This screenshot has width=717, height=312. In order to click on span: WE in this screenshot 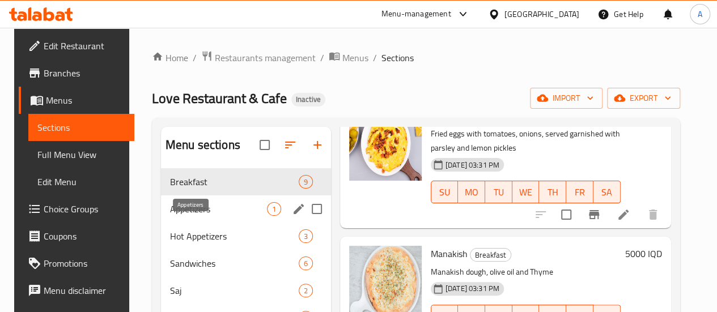, I will do `click(526, 192)`.